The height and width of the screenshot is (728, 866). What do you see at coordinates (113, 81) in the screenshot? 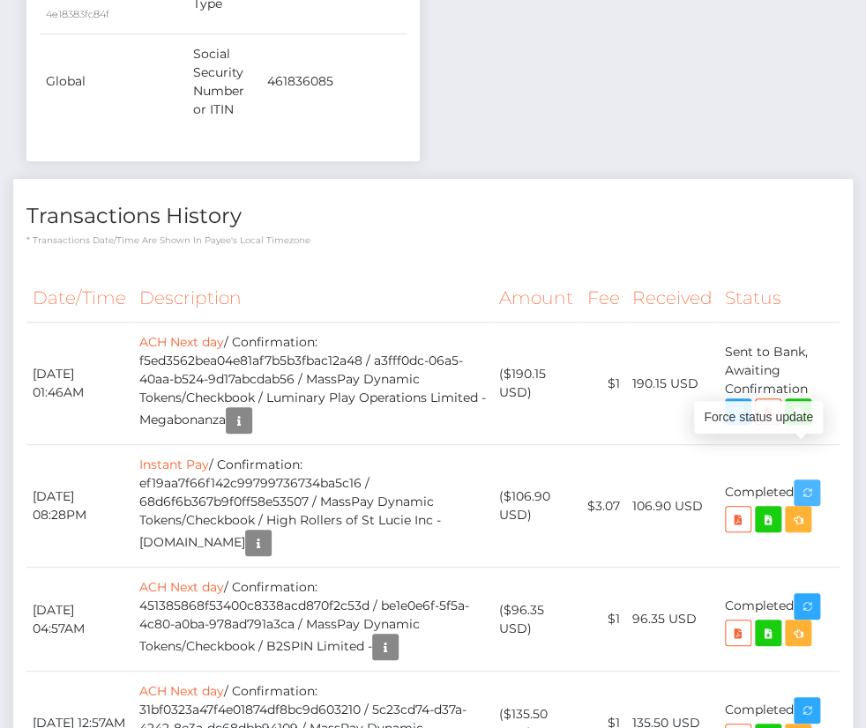
I see `td: Global` at bounding box center [113, 81].